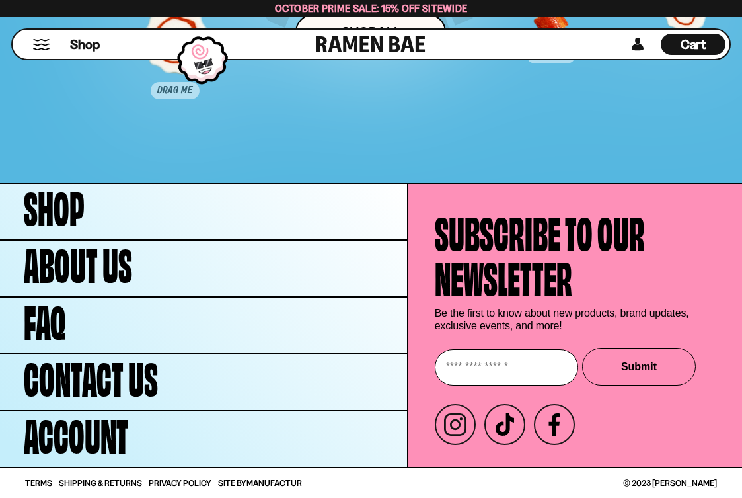 The image size is (742, 498). What do you see at coordinates (274, 482) in the screenshot?
I see `a: Manufactur` at bounding box center [274, 482].